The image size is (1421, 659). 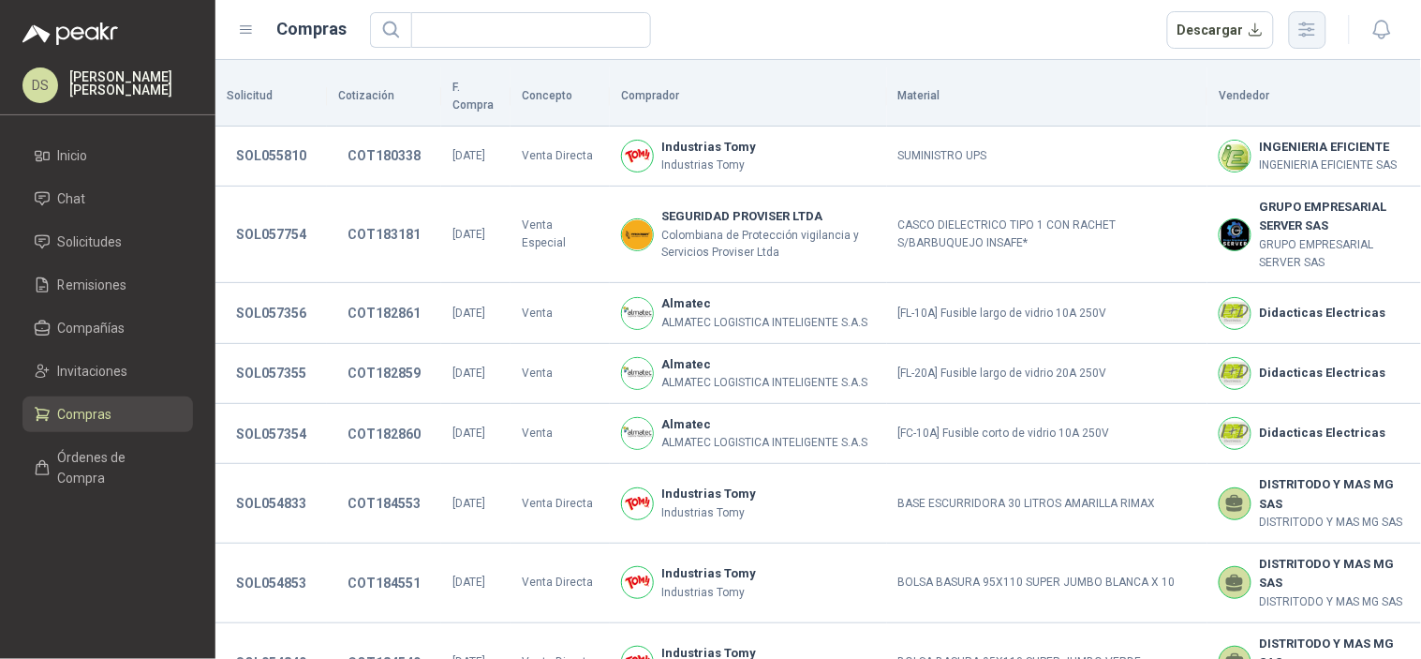 What do you see at coordinates (1047, 96) in the screenshot?
I see `th: Material` at bounding box center [1047, 96].